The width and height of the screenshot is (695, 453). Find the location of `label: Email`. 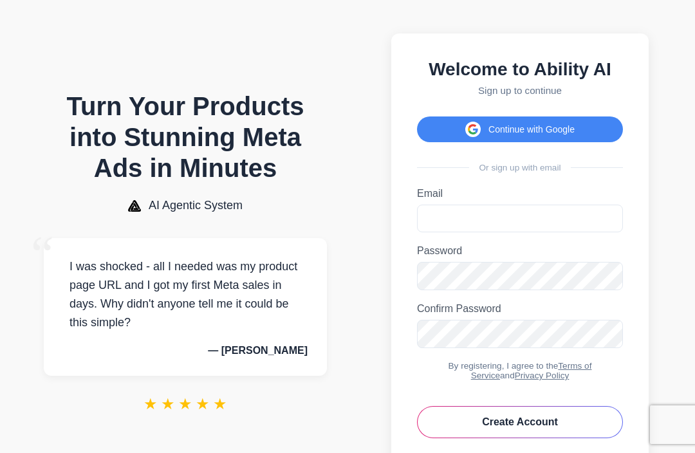

label: Email is located at coordinates (520, 194).